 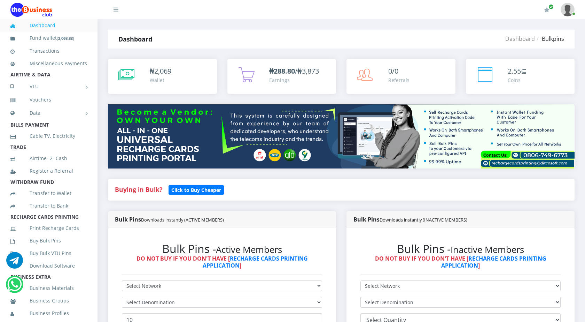 What do you see at coordinates (135, 39) in the screenshot?
I see `strong: Dashboard` at bounding box center [135, 39].